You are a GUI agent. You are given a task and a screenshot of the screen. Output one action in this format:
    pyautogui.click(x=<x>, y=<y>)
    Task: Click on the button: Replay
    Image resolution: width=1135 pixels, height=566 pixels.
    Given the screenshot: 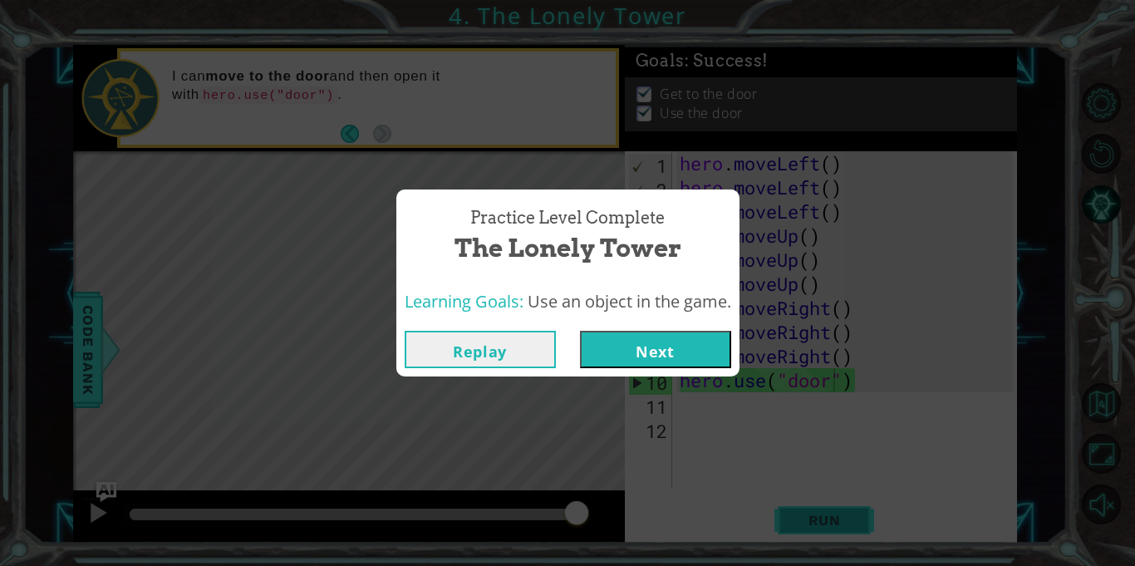 What is the action you would take?
    pyautogui.click(x=480, y=349)
    